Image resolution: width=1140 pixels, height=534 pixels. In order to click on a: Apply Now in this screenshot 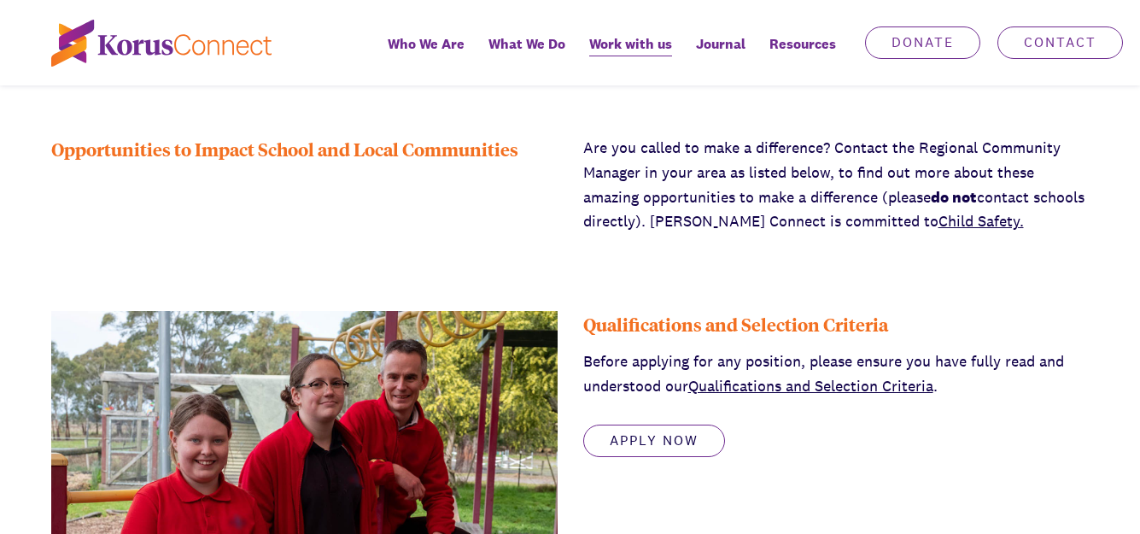, I will do `click(654, 441)`.